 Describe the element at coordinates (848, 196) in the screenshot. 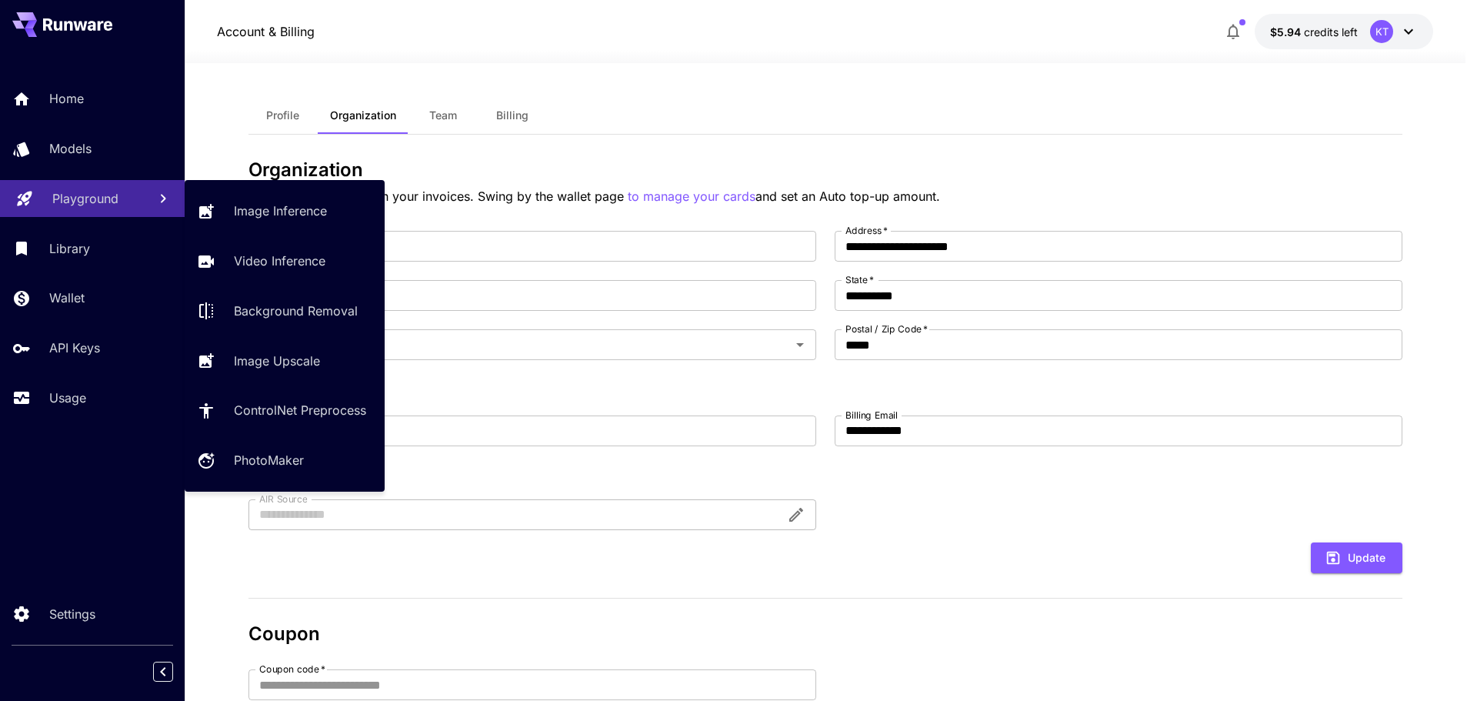

I see `span: and set an Auto top-up amount.` at that location.